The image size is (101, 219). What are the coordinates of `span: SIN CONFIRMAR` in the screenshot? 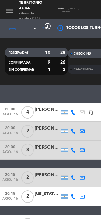 It's located at (21, 70).